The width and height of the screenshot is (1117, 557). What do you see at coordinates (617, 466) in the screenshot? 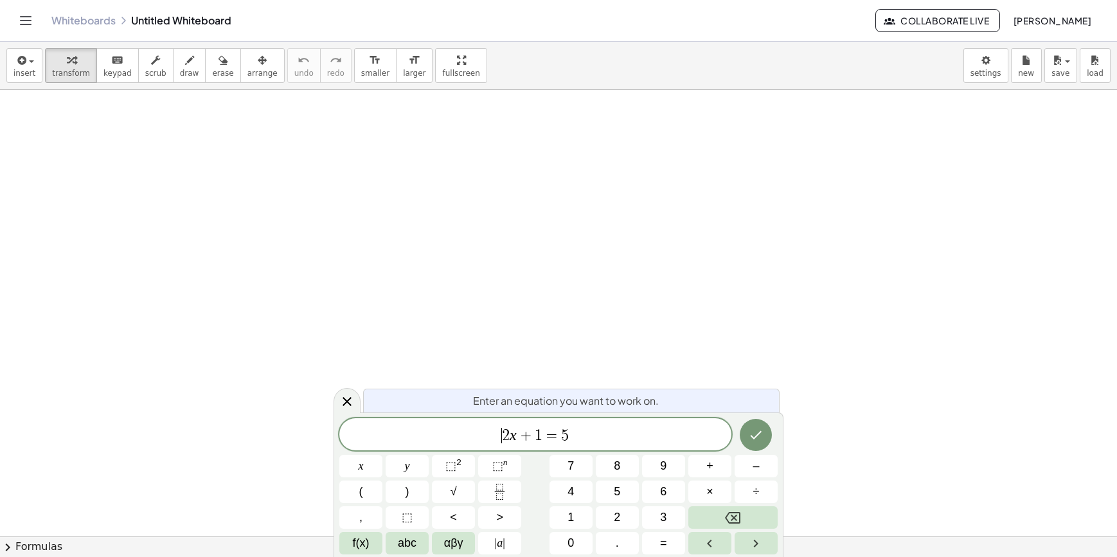
I see `button: 8` at bounding box center [617, 466].